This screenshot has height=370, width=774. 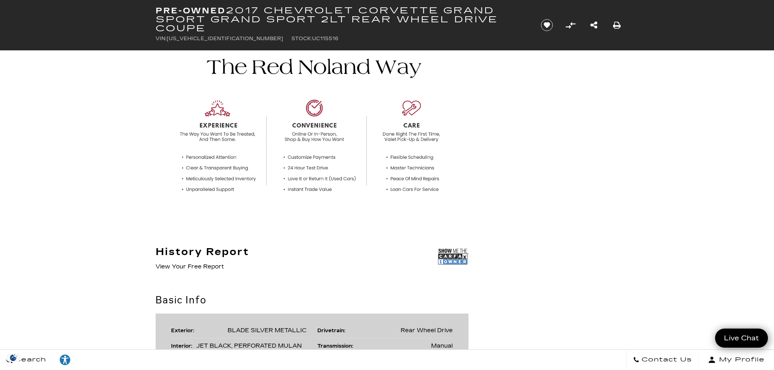 I want to click on span: Live Chat, so click(x=742, y=338).